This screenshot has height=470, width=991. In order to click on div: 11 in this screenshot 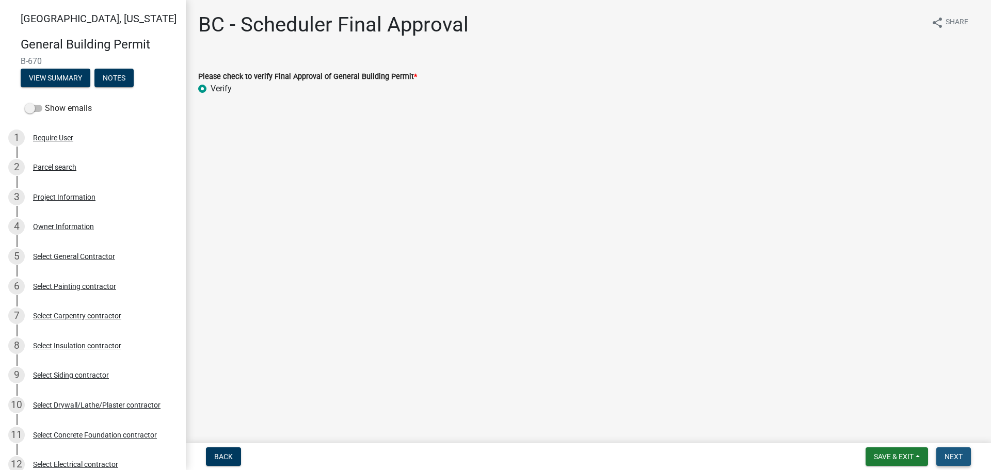, I will do `click(17, 435)`.